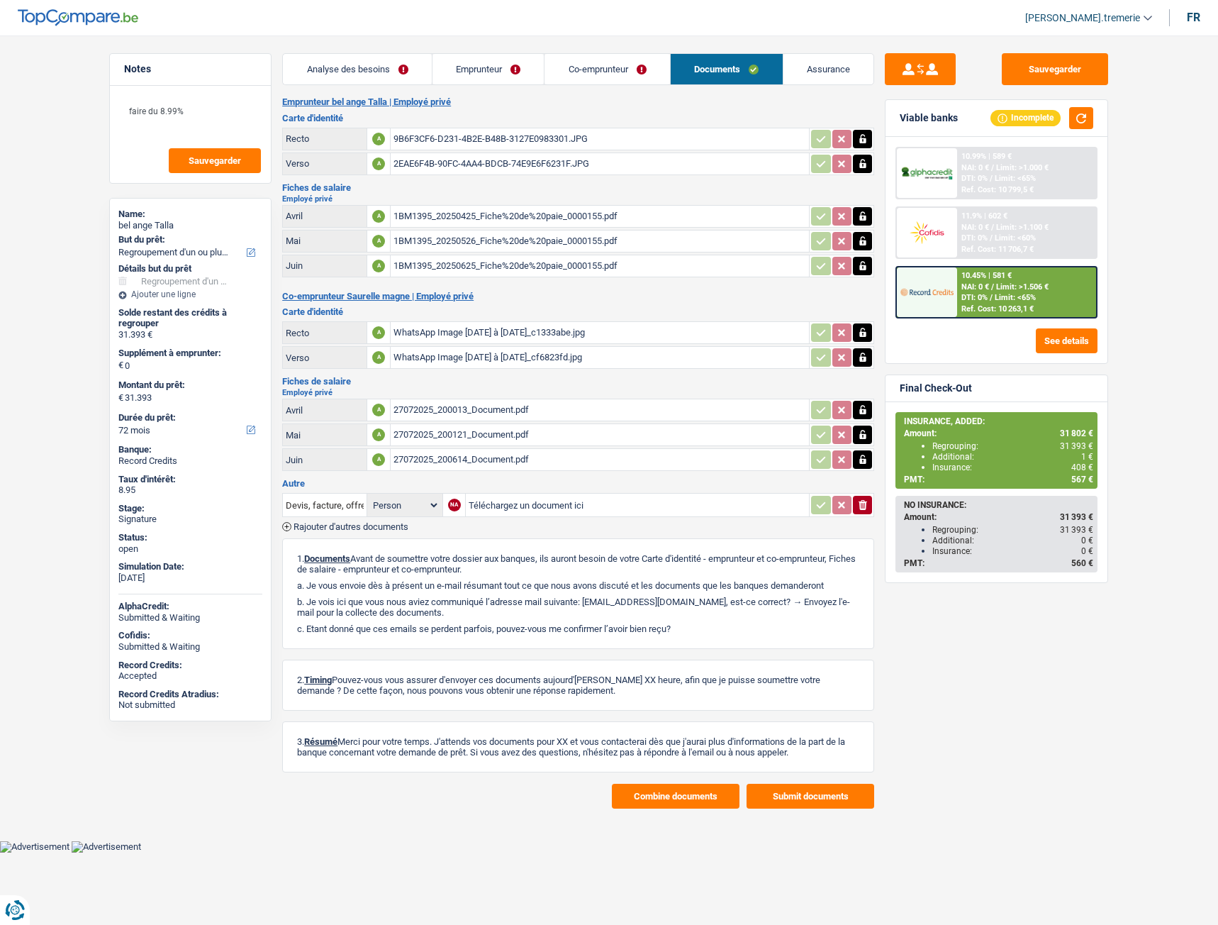 The height and width of the screenshot is (925, 1218). What do you see at coordinates (998, 249) in the screenshot?
I see `div: Ref. Cost: 11 706,7 €` at bounding box center [998, 249].